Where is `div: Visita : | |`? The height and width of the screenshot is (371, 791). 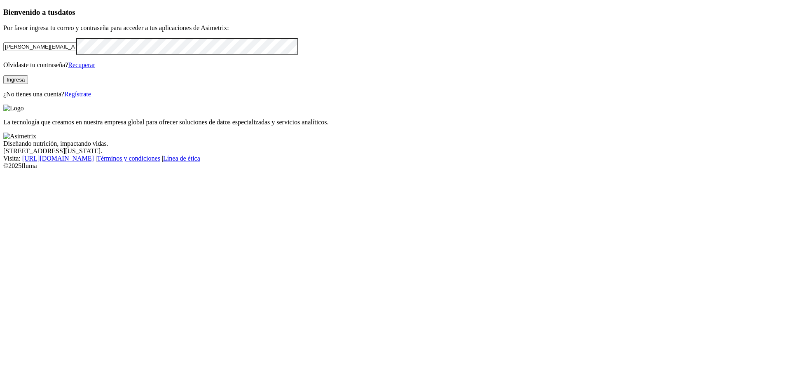
div: Visita : | | is located at coordinates (395, 159).